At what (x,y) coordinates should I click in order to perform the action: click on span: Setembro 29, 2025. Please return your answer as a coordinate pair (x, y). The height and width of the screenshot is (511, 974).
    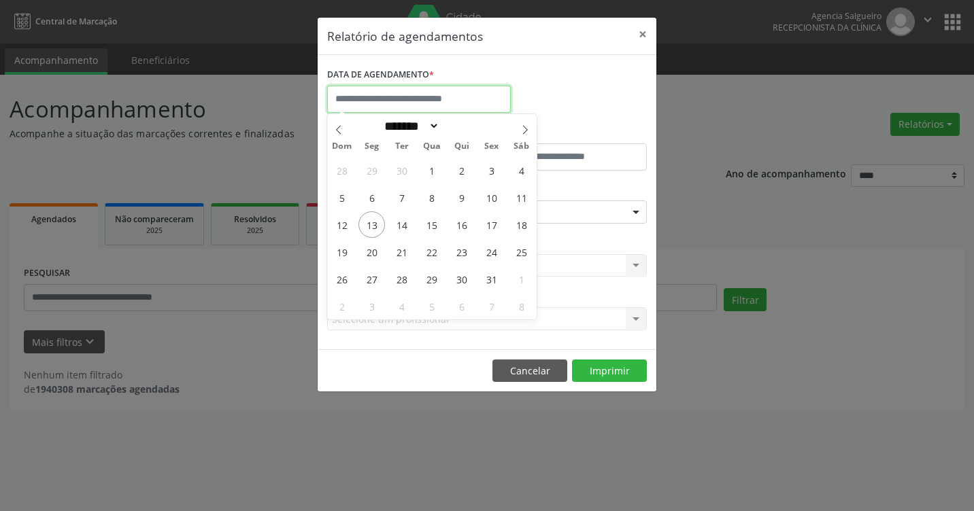
    Looking at the image, I should click on (371, 170).